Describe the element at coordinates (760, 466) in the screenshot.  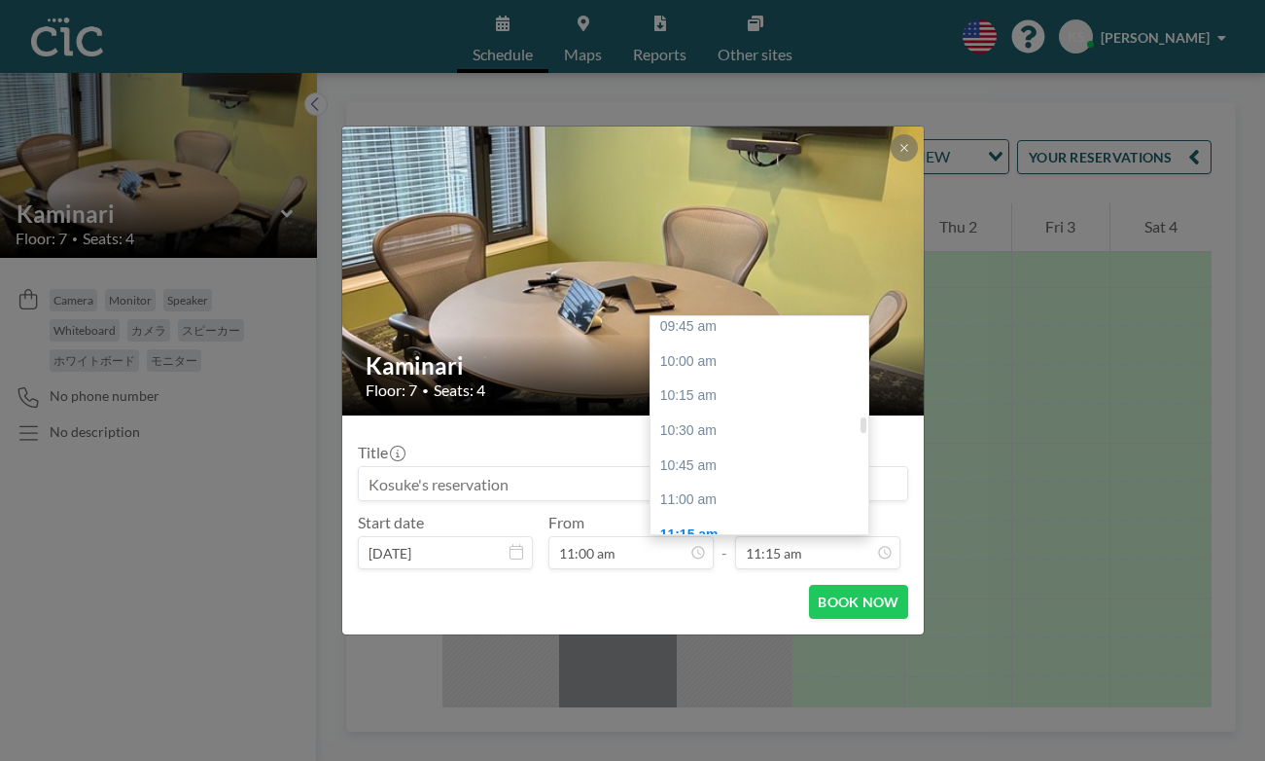
I see `div: 10:45 am` at that location.